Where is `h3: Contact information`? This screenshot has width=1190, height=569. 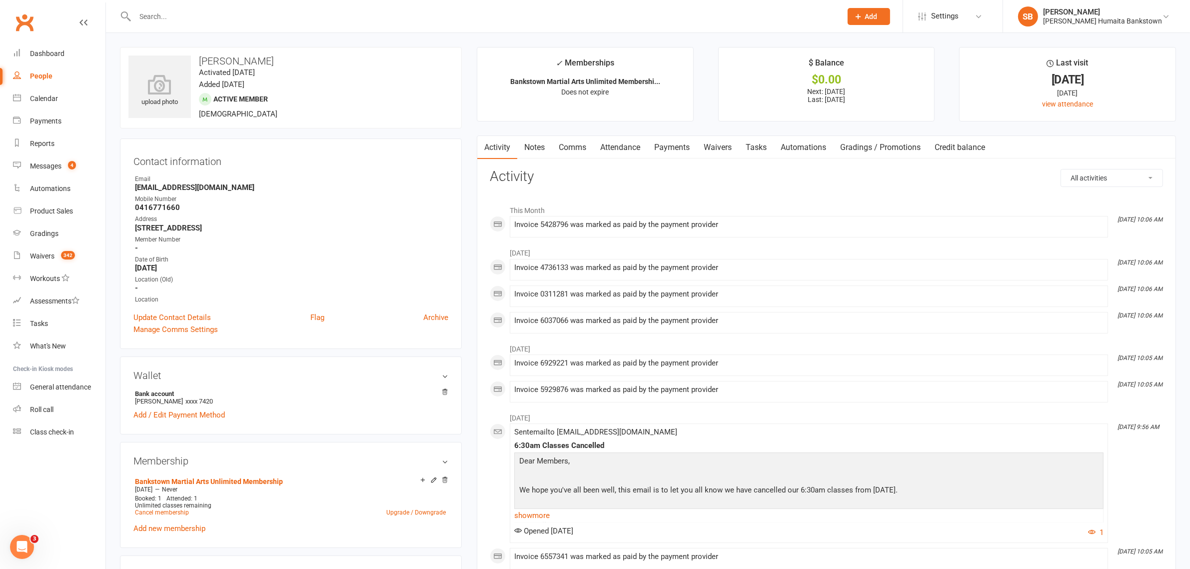
h3: Contact information is located at coordinates (291, 159).